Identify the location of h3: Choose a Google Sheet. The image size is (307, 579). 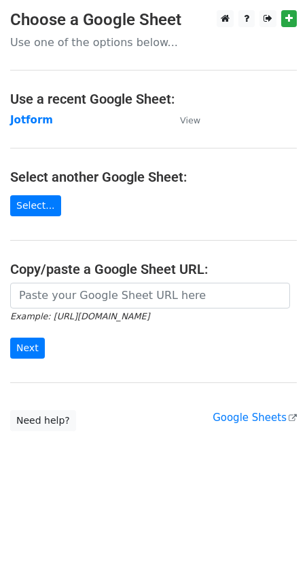
(153, 20).